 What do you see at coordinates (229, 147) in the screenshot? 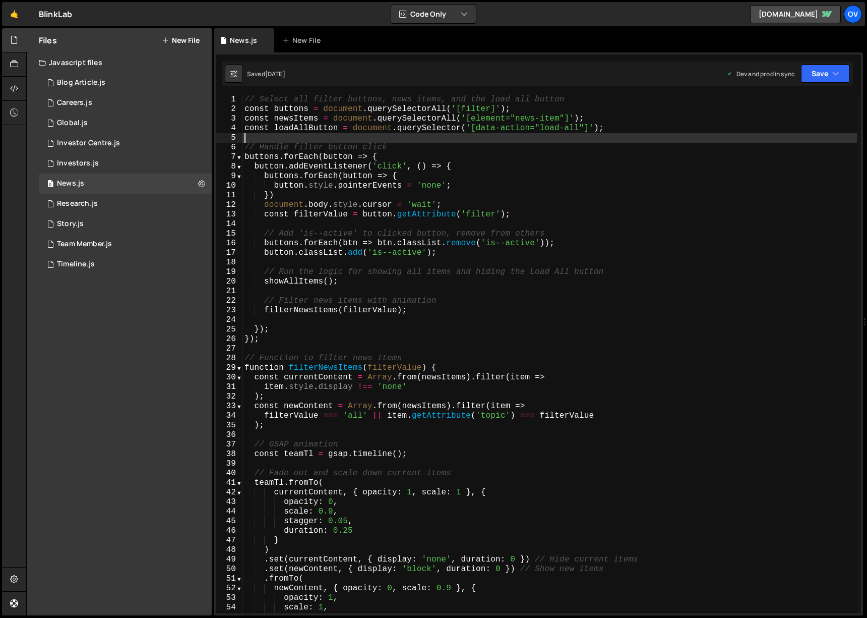
I see `div: 6` at bounding box center [229, 147].